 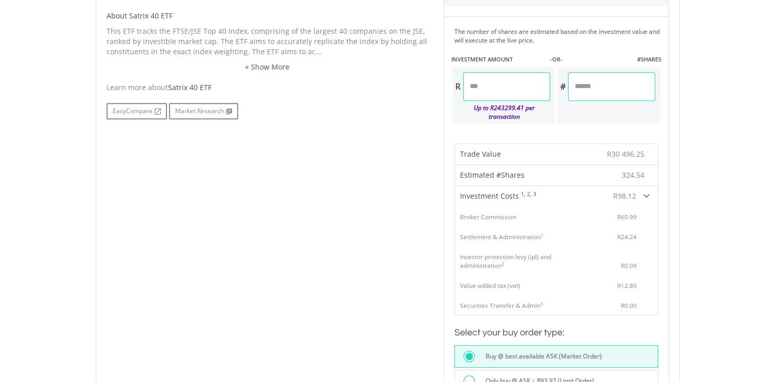 What do you see at coordinates (492, 175) in the screenshot?
I see `span: Estimated #Shares` at bounding box center [492, 175].